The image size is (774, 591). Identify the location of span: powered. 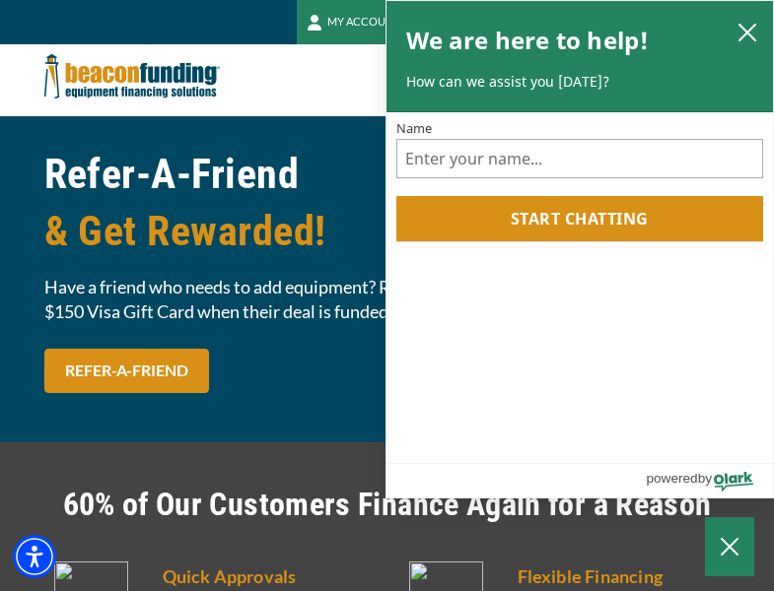
(671, 478).